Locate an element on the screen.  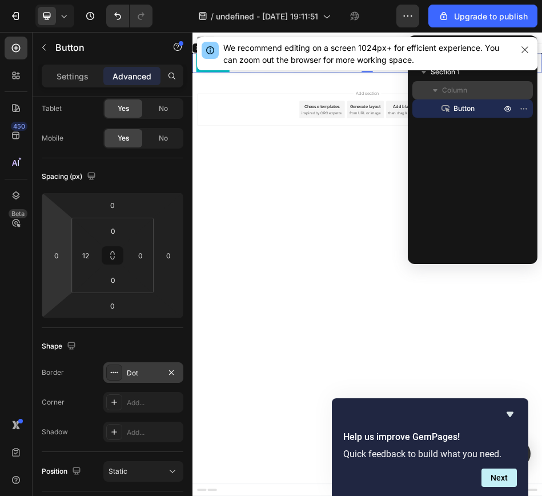
div: Position is located at coordinates (62, 471).